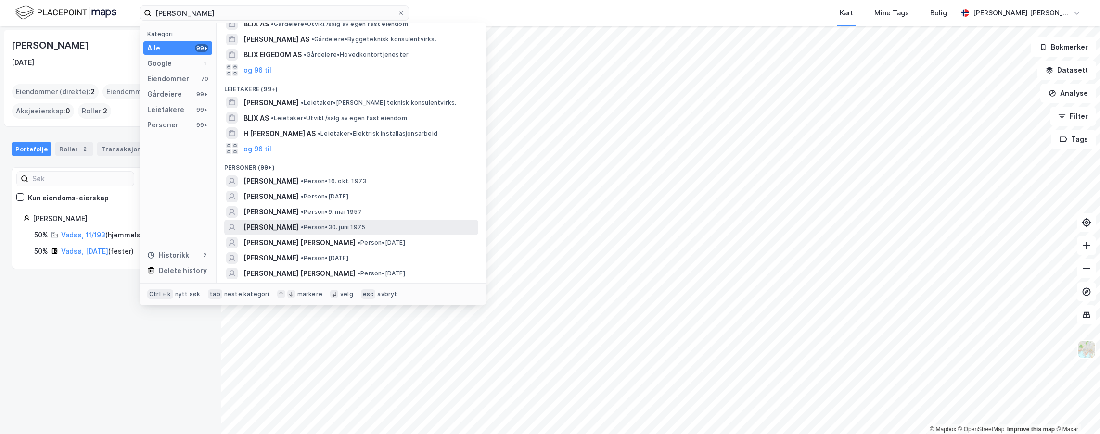 This screenshot has height=434, width=1100. What do you see at coordinates (153, 48) in the screenshot?
I see `div: Alle` at bounding box center [153, 48].